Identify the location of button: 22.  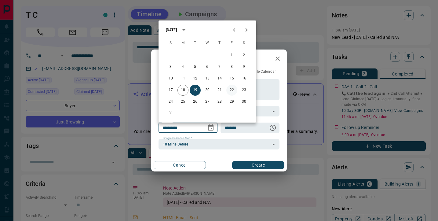
(232, 90).